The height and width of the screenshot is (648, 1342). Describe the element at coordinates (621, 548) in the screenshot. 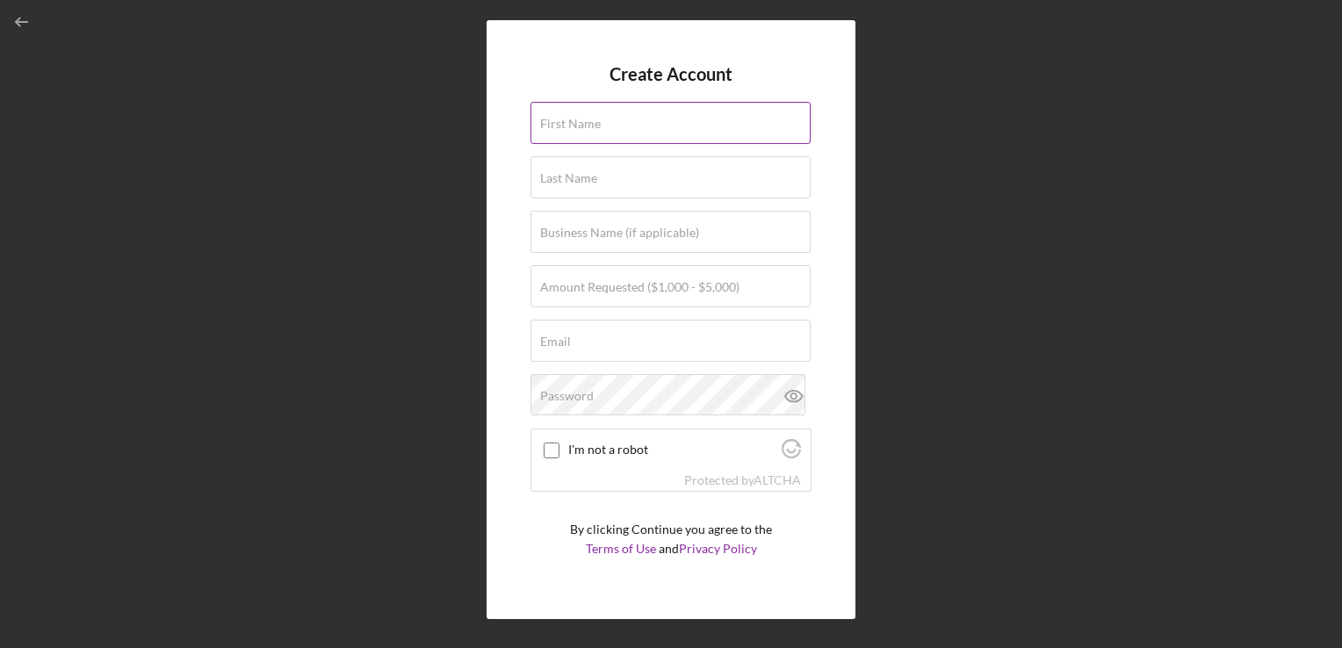

I see `a: Terms of Use` at that location.